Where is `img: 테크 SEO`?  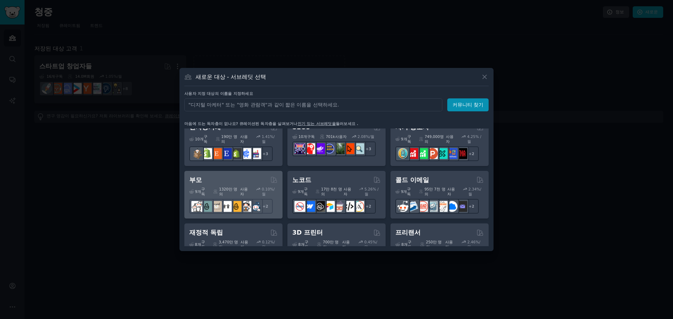
img: 테크 SEO is located at coordinates (309, 149).